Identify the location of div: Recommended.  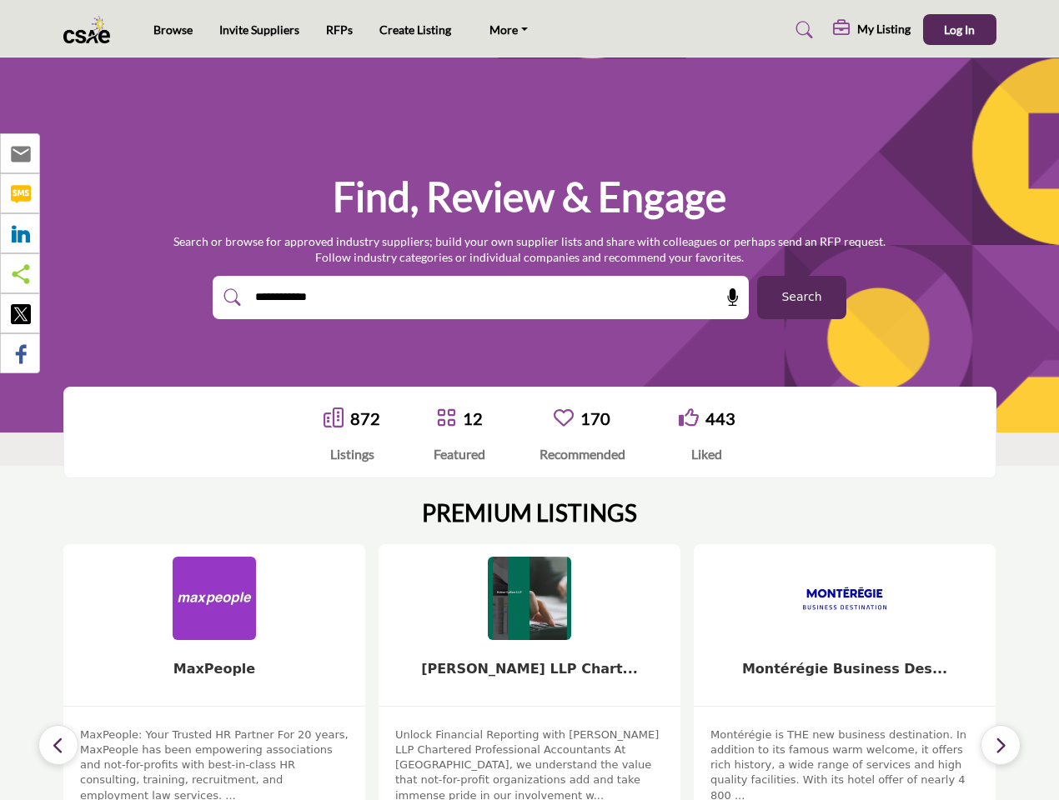
(582, 454).